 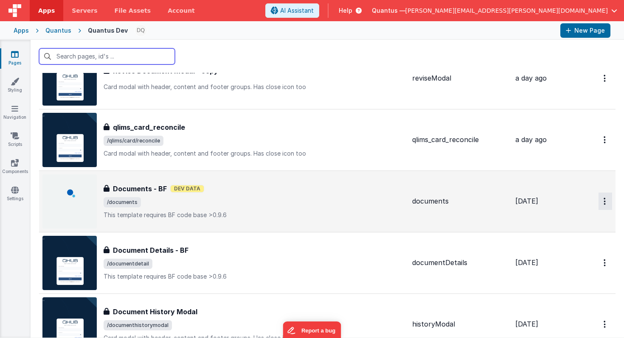 What do you see at coordinates (460, 201) in the screenshot?
I see `div: documents` at bounding box center [460, 201].